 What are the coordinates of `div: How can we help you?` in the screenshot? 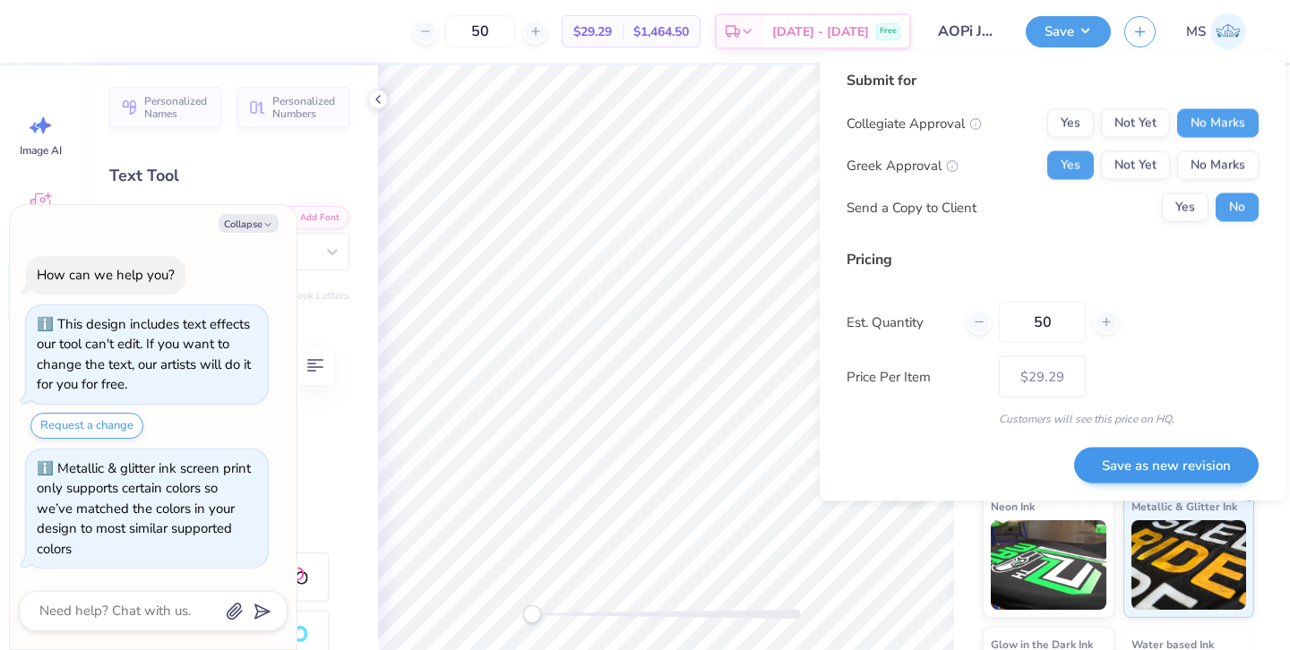 It's located at (106, 275).